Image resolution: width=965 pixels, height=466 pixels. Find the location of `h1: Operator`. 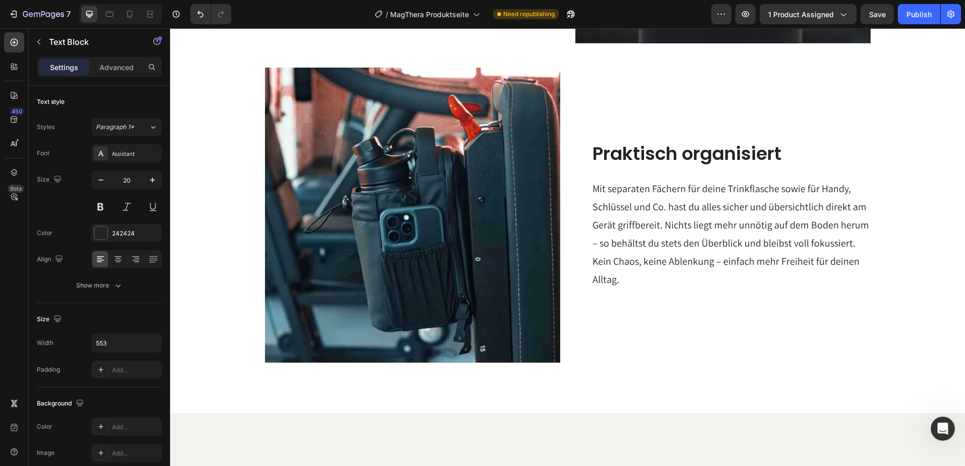

h1: Operator is located at coordinates (67, 13).